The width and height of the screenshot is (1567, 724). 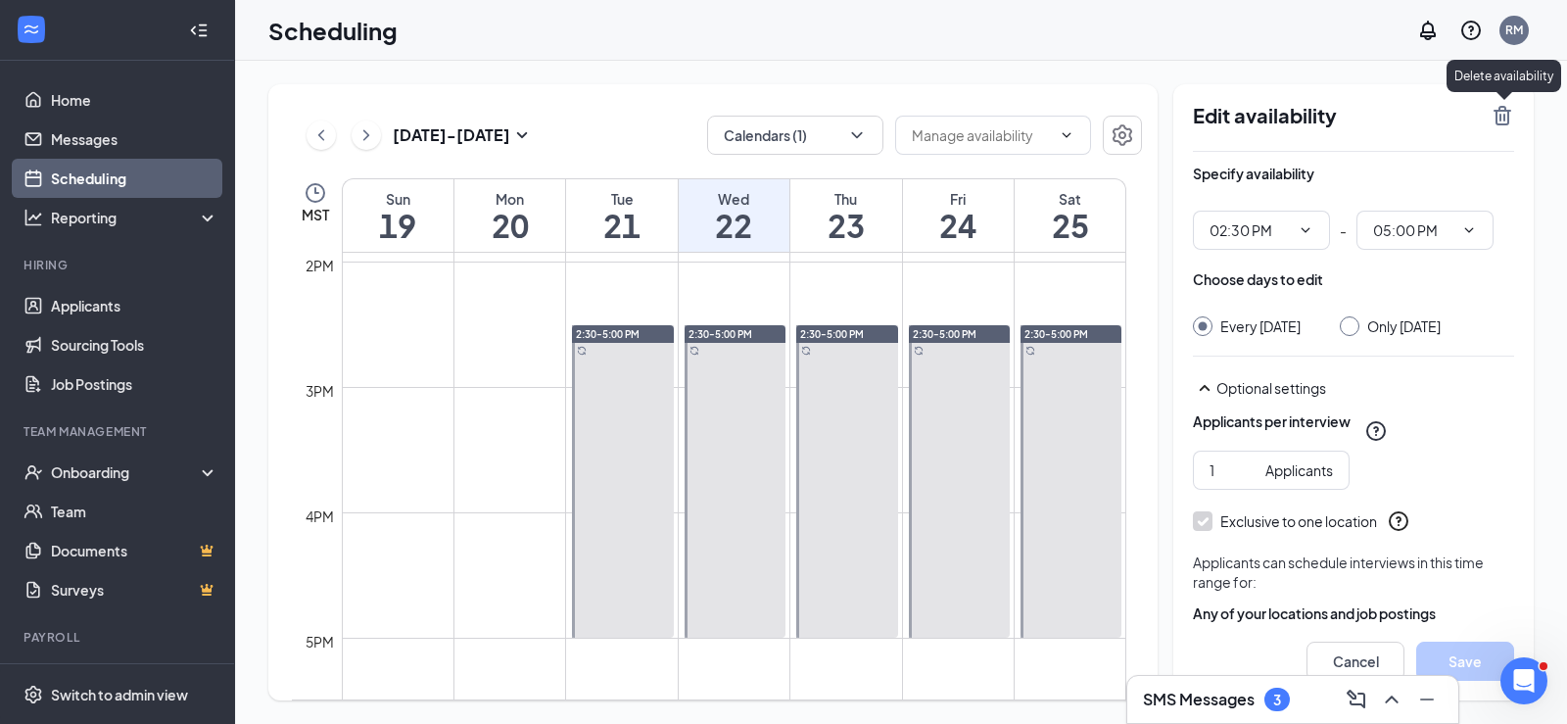 I want to click on h1: 24, so click(x=958, y=225).